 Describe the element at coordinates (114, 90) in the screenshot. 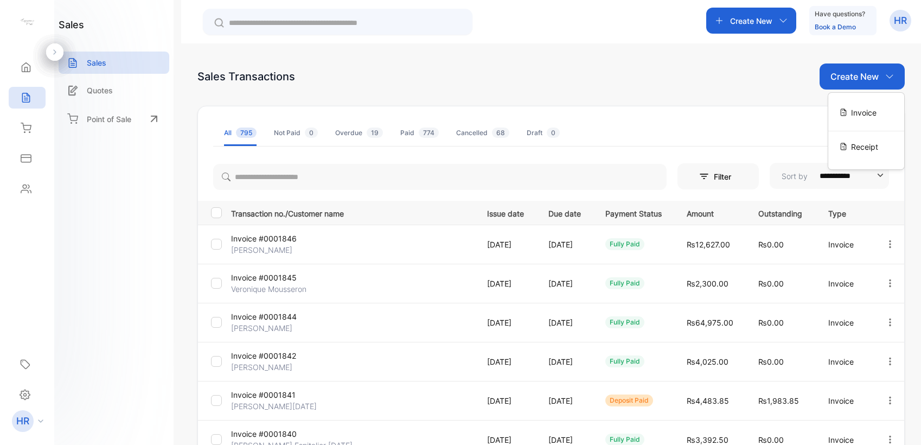

I see `a: Quotes` at that location.